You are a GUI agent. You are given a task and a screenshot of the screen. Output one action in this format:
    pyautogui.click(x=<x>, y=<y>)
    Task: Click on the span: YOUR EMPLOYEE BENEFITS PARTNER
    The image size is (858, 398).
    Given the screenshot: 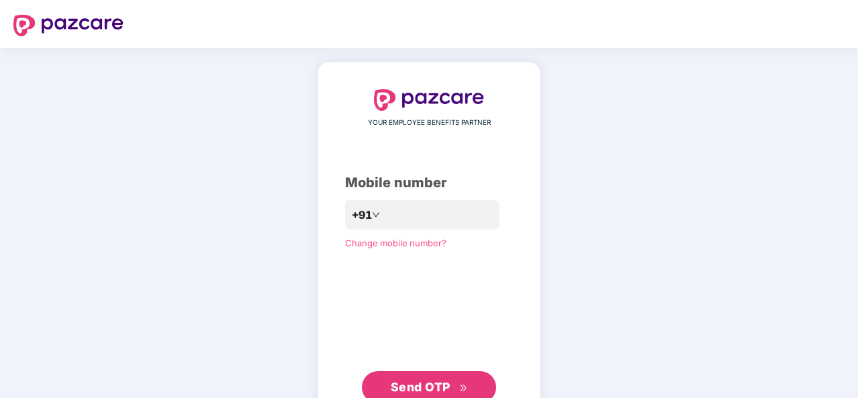 What is the action you would take?
    pyautogui.click(x=429, y=123)
    